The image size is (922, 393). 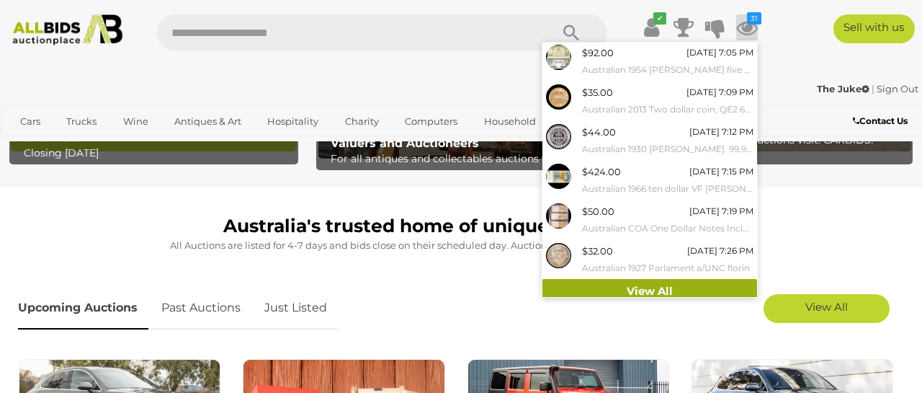 I want to click on a: Household, so click(x=510, y=121).